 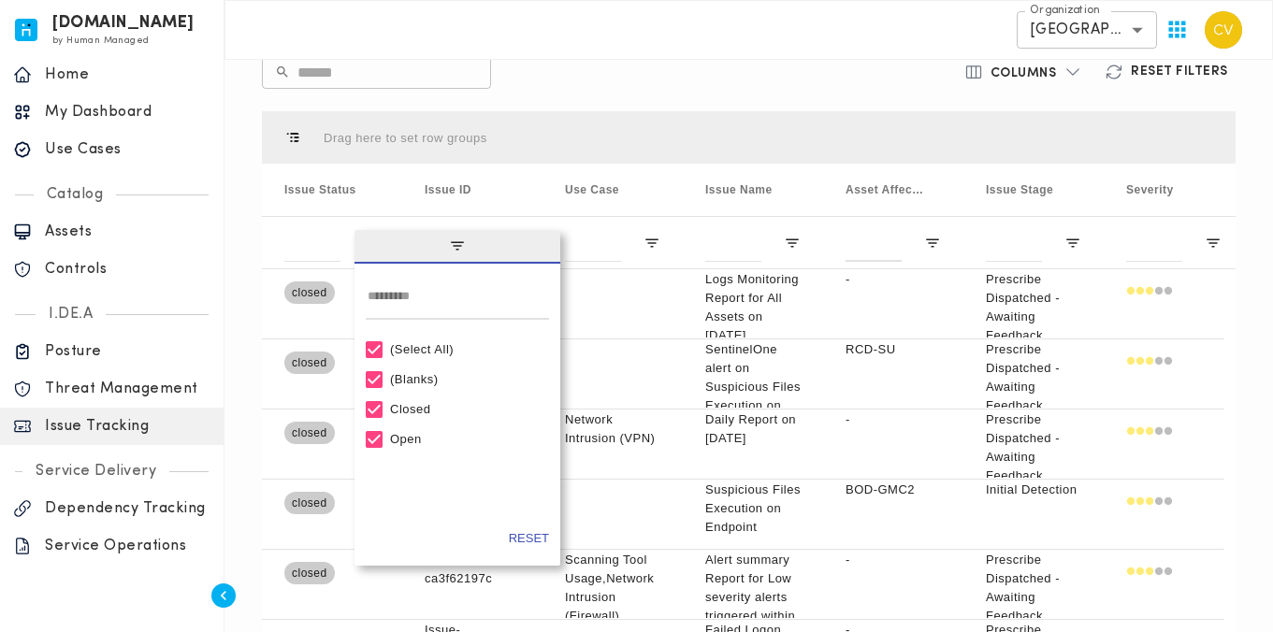 What do you see at coordinates (613, 588) in the screenshot?
I see `p: Scanning Tool Usage,Network Intrusion (Firewall)` at bounding box center [613, 588].